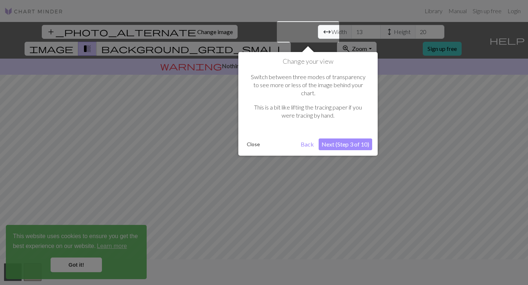 The image size is (528, 285). I want to click on button: Close, so click(253, 145).